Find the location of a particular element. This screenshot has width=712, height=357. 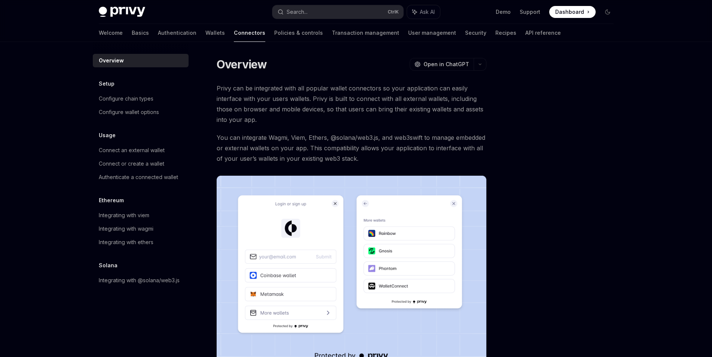

a: Integrating with viem is located at coordinates (141, 215).